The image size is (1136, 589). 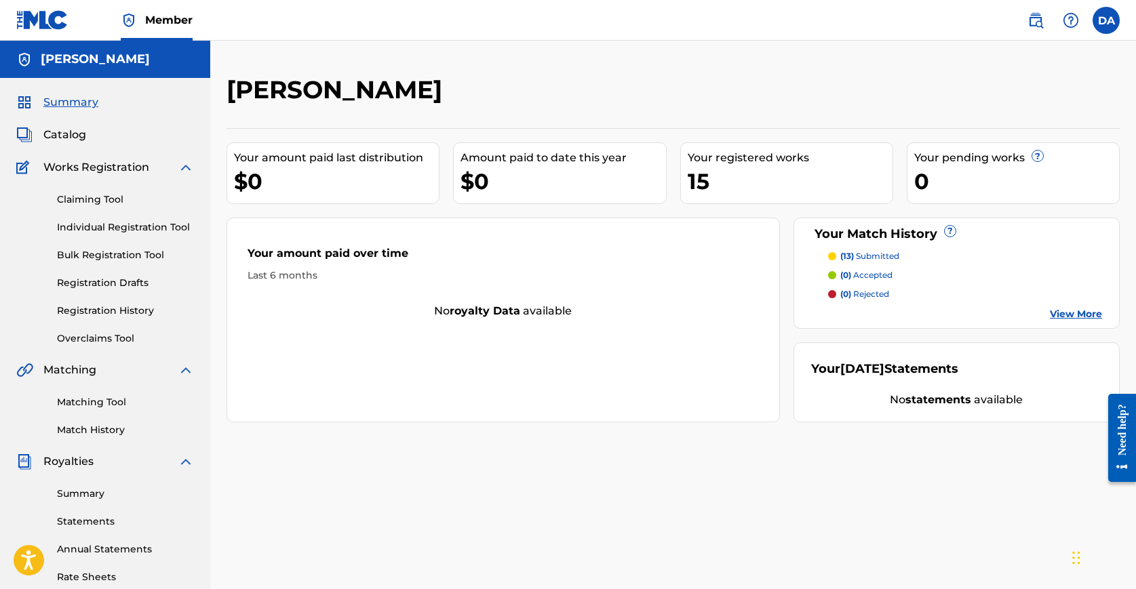 I want to click on img: Accounts, so click(x=24, y=60).